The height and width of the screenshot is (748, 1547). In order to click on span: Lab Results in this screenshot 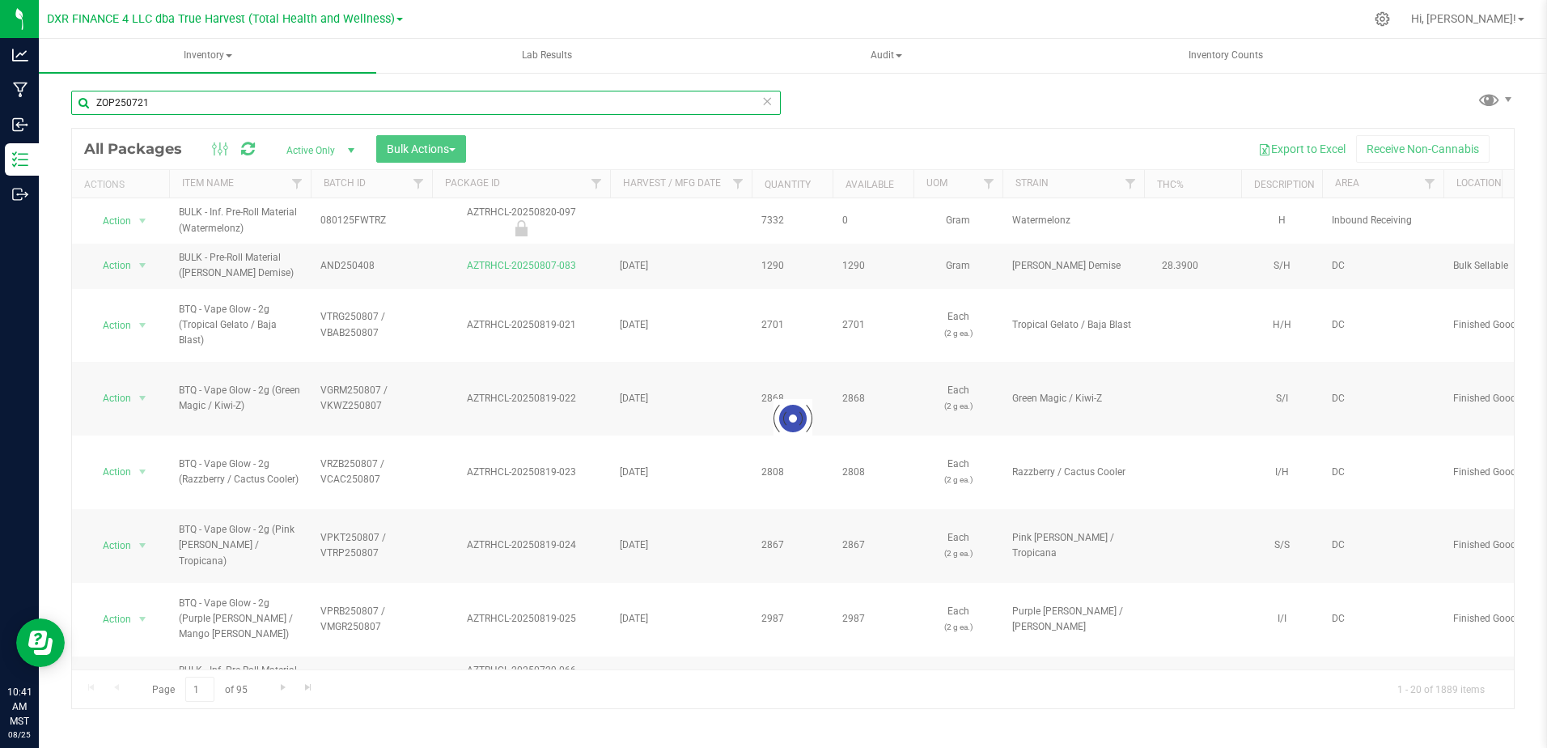, I will do `click(547, 55)`.